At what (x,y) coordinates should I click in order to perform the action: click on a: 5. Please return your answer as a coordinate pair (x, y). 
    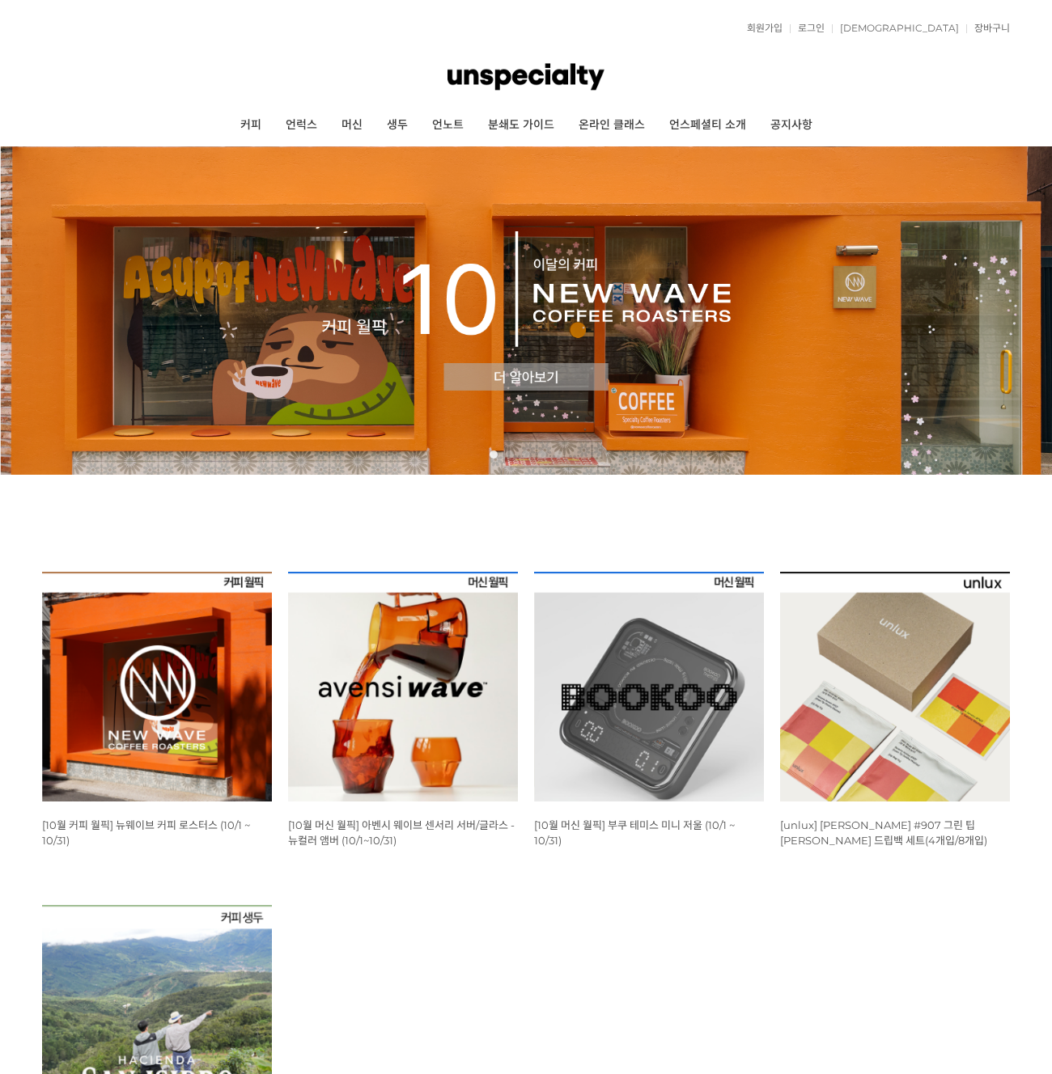
    Looking at the image, I should click on (558, 455).